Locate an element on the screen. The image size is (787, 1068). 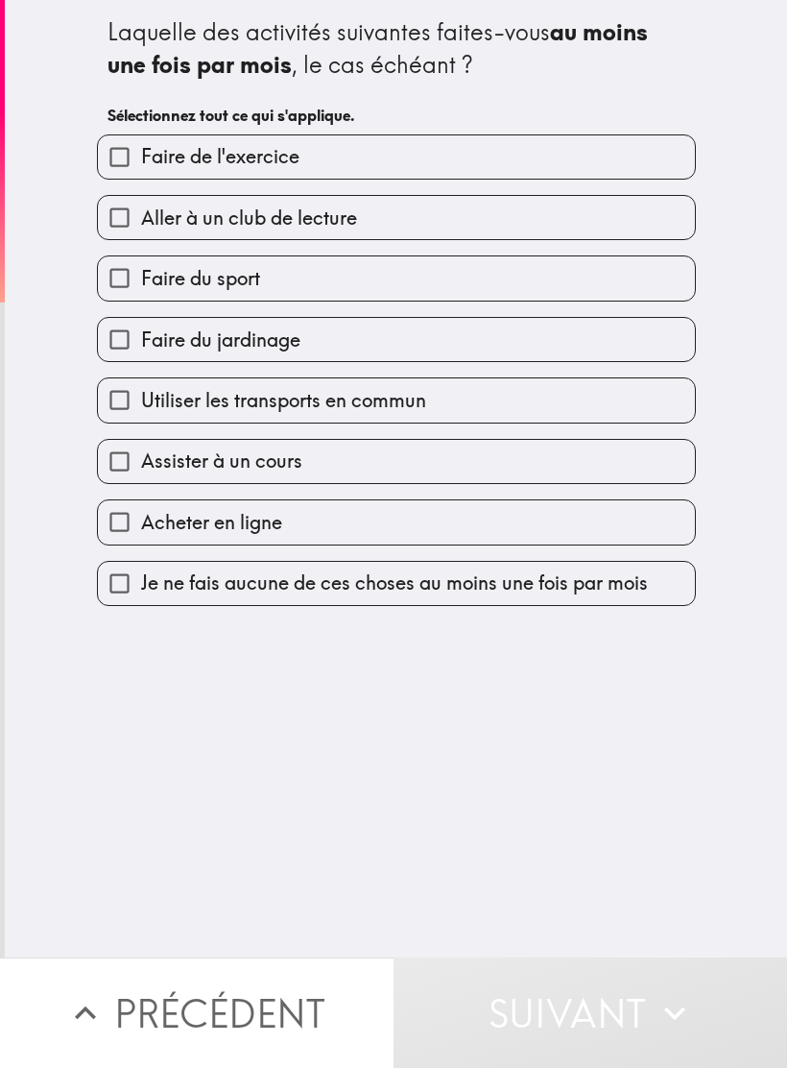
div: Laquelle des activités suivantes faites-vous , le cas échéant ? is located at coordinates (397, 48).